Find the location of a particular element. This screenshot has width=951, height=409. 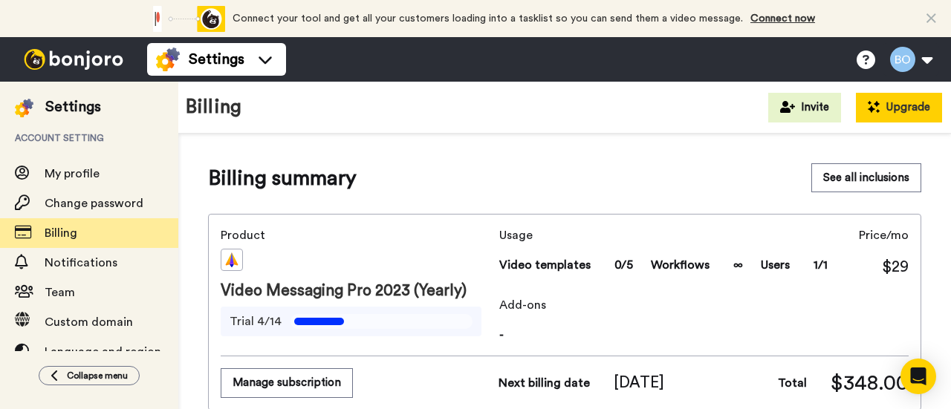

span: Total is located at coordinates (792, 383).